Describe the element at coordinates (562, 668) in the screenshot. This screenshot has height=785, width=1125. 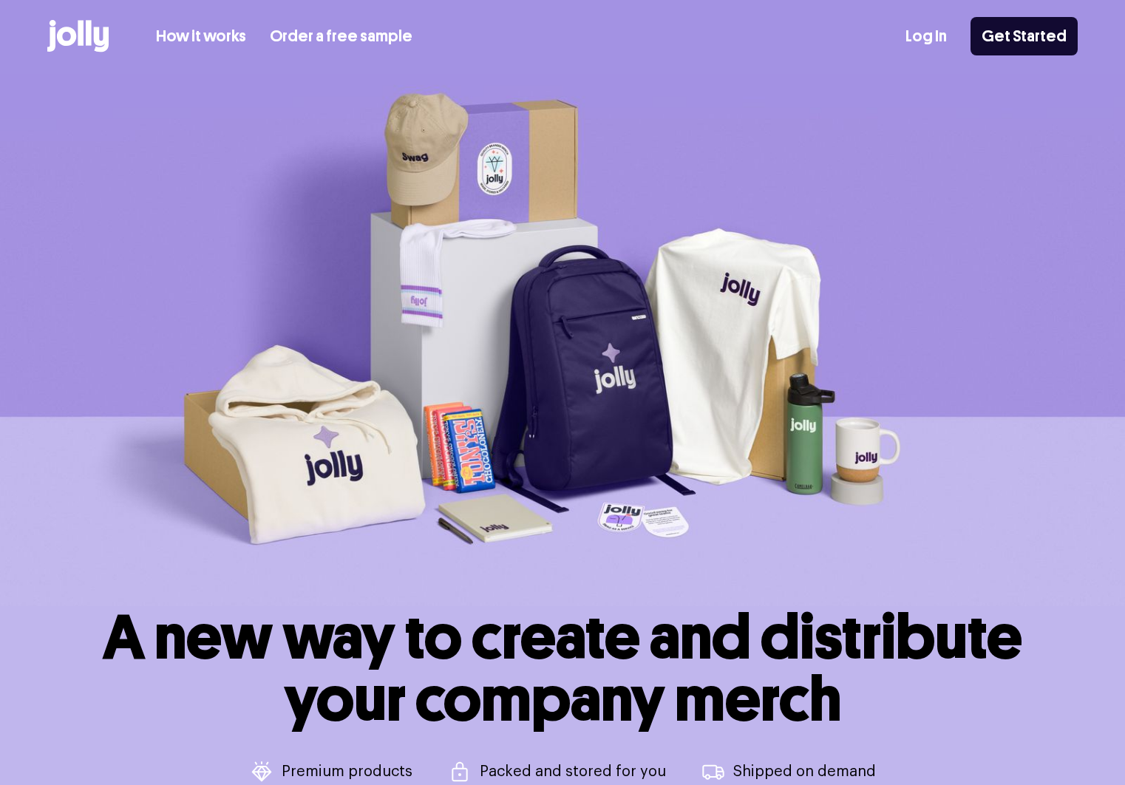
I see `h1: A new way to create and distribute your company merch` at that location.